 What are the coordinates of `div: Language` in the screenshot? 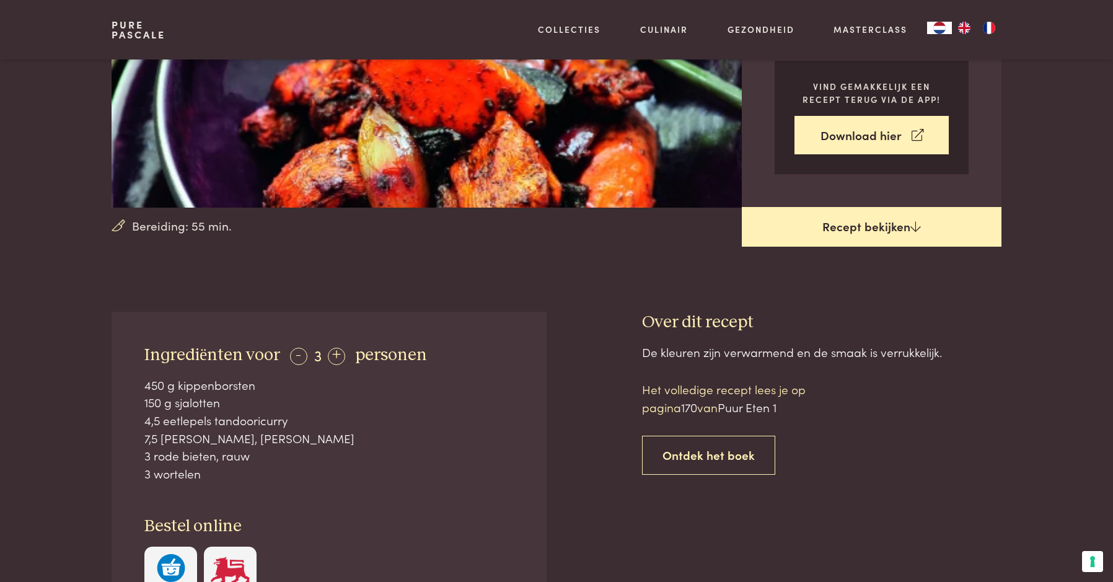 It's located at (940, 28).